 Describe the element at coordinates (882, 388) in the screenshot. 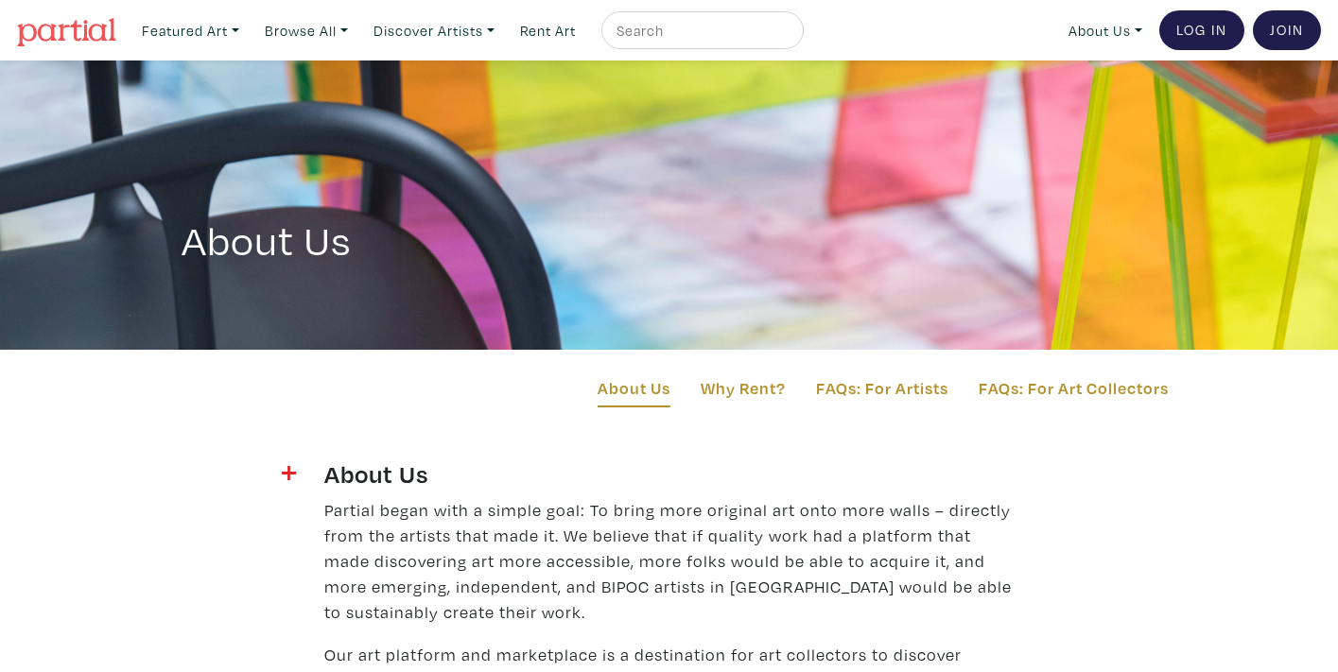

I see `a: FAQs: For Artists` at that location.